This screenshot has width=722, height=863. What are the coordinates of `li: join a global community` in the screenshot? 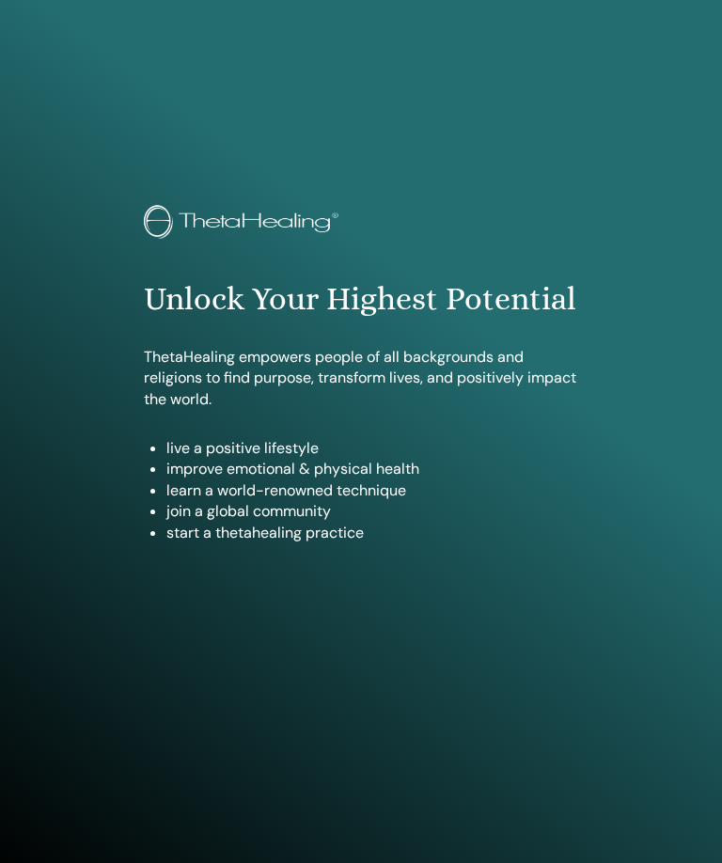 It's located at (372, 511).